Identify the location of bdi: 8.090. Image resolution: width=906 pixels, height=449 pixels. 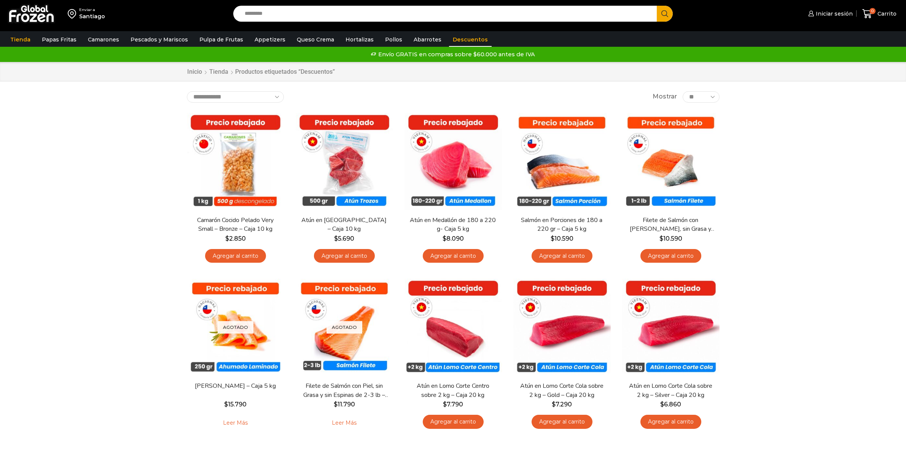
(453, 238).